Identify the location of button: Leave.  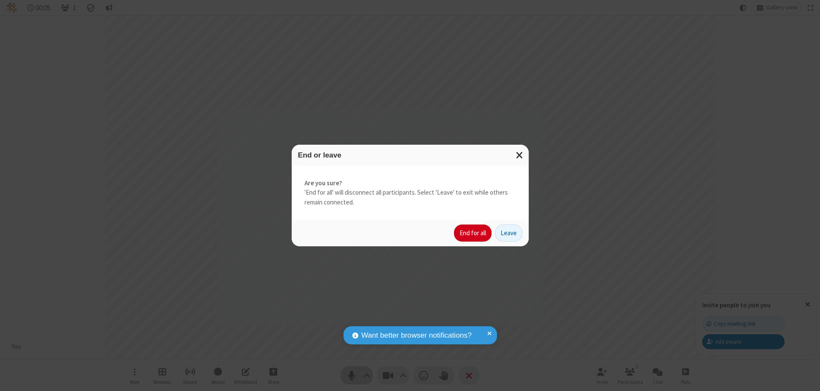
(508, 233).